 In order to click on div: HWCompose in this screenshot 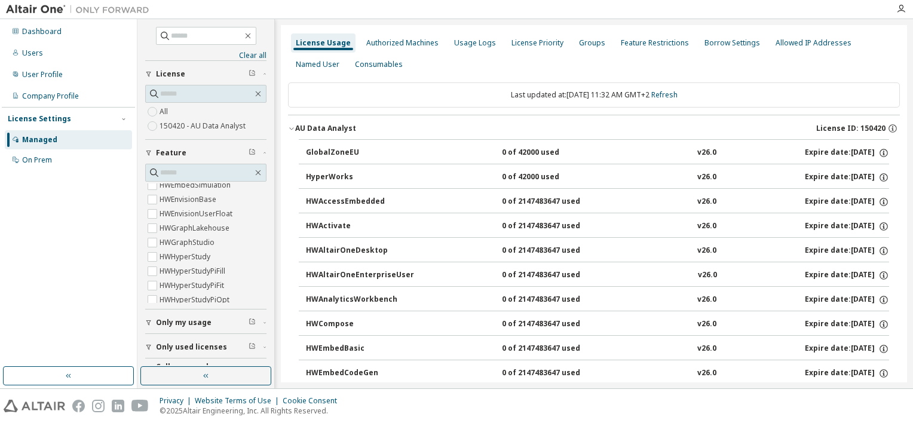, I will do `click(360, 325)`.